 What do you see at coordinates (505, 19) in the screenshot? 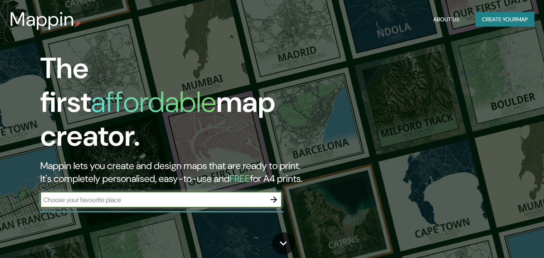
I see `button: Create yourmap` at bounding box center [505, 19].